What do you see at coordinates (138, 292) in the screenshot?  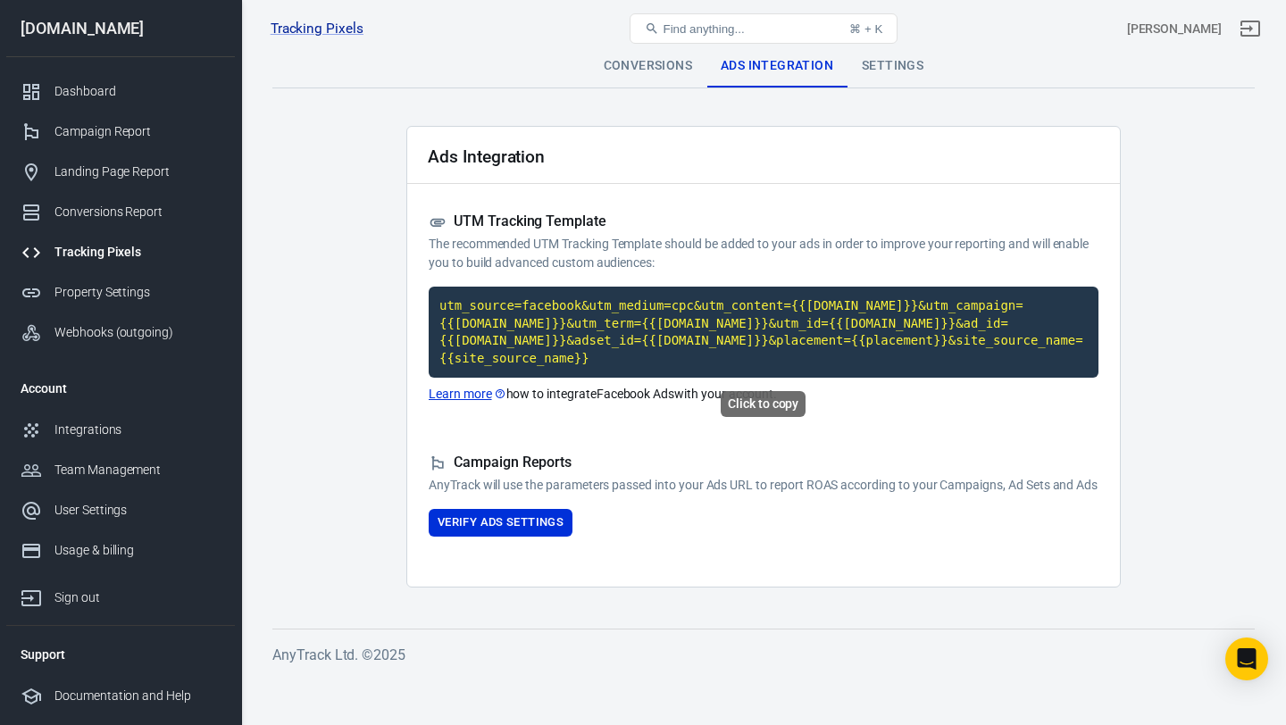 I see `div: Property Settings` at bounding box center [138, 292].